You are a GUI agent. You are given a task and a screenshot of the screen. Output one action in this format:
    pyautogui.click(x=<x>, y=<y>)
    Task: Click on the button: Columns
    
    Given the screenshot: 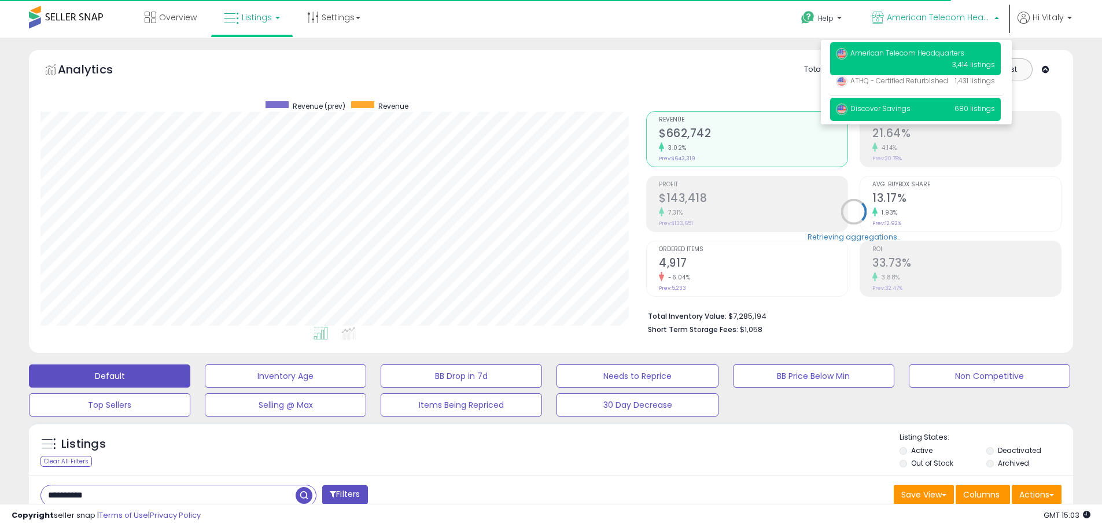 What is the action you would take?
    pyautogui.click(x=983, y=494)
    